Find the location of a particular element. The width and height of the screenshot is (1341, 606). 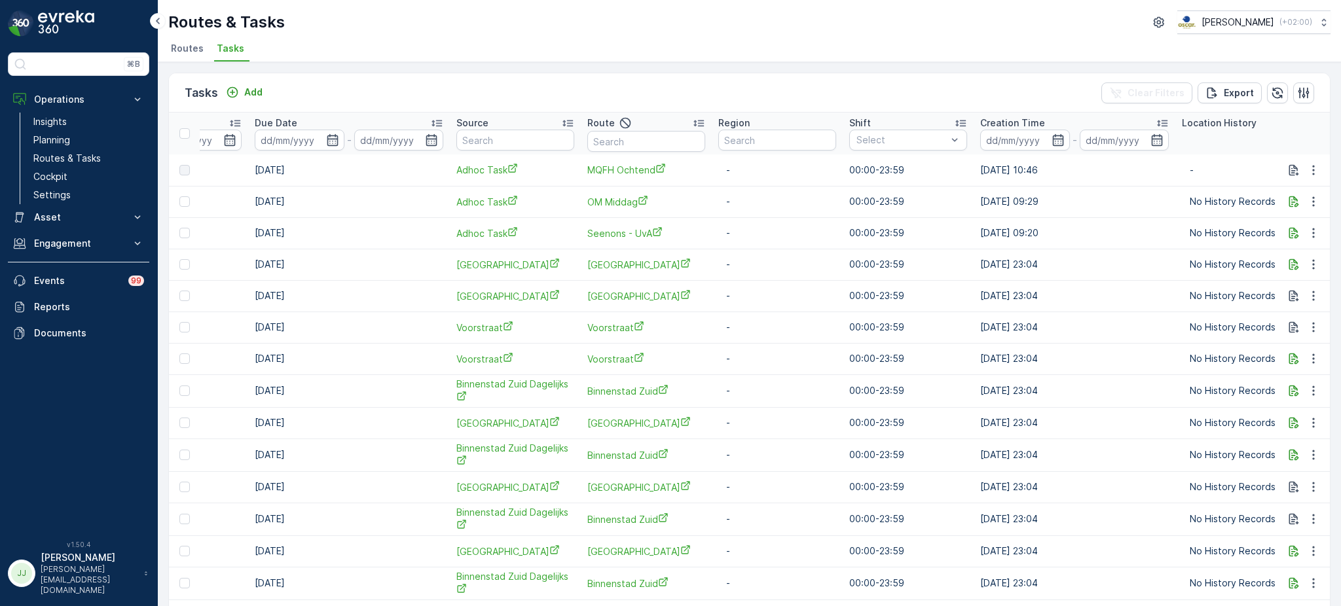

a: Binnenstad Zuid is located at coordinates (646, 455).